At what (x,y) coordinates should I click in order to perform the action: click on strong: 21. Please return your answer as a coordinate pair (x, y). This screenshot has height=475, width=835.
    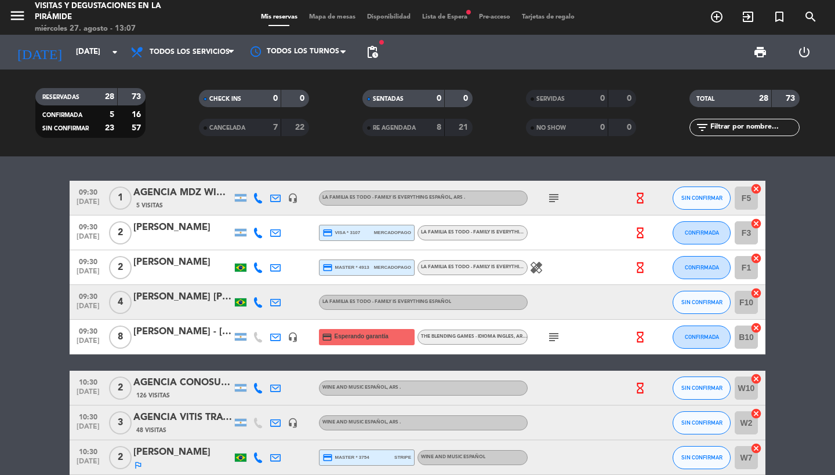
    Looking at the image, I should click on (464, 128).